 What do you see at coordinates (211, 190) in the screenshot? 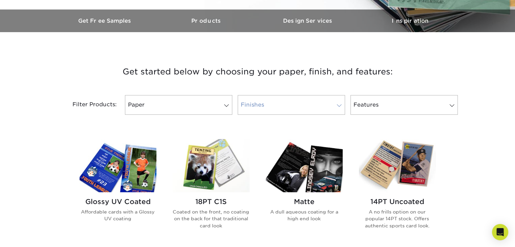
I see `a: 18PT C1S Trading Cards 18PT C1S Coated on the front, no coating on the back for that traditional ...` at bounding box center [211, 190].